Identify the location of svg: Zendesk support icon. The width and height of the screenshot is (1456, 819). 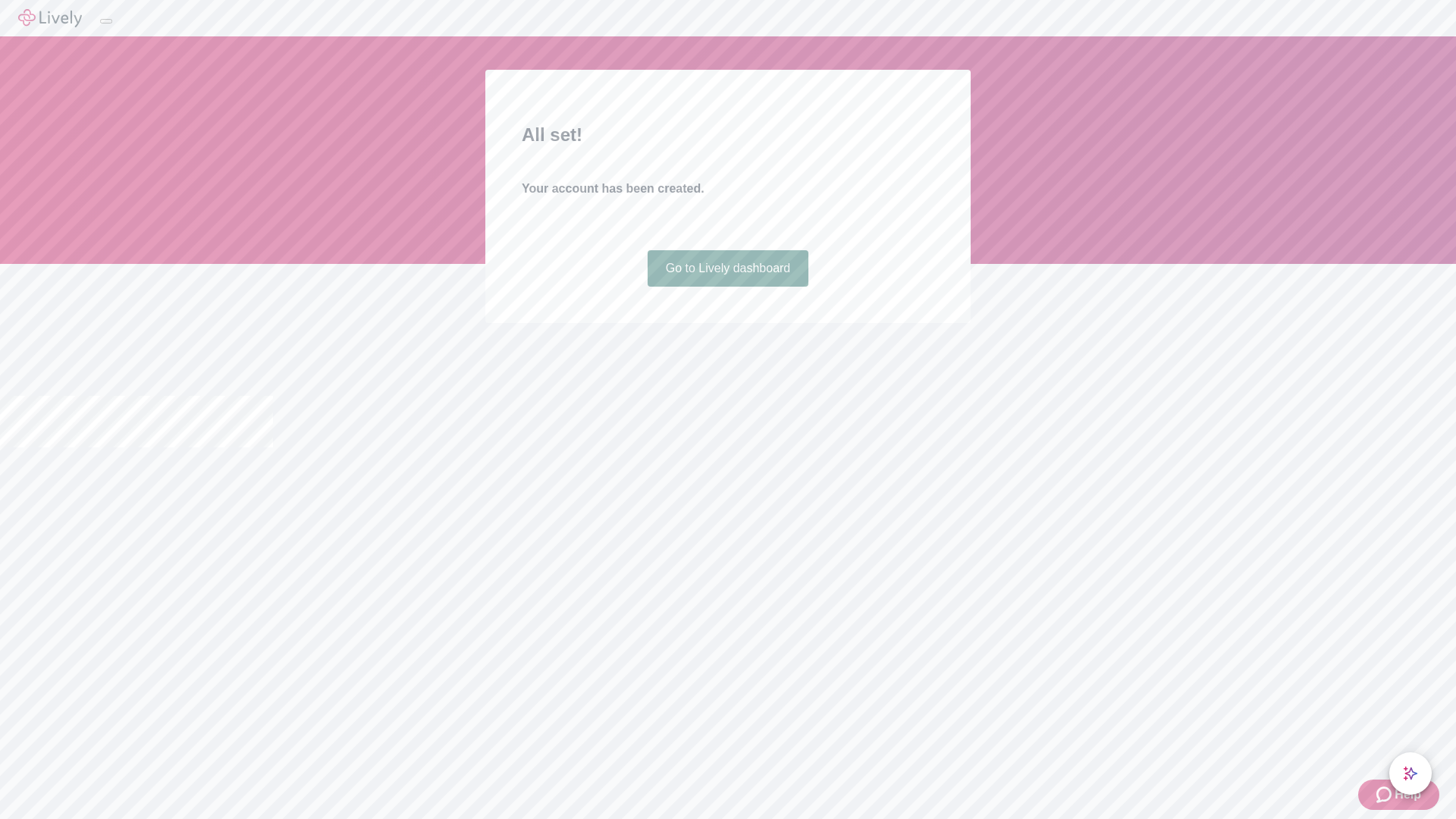
(1385, 795).